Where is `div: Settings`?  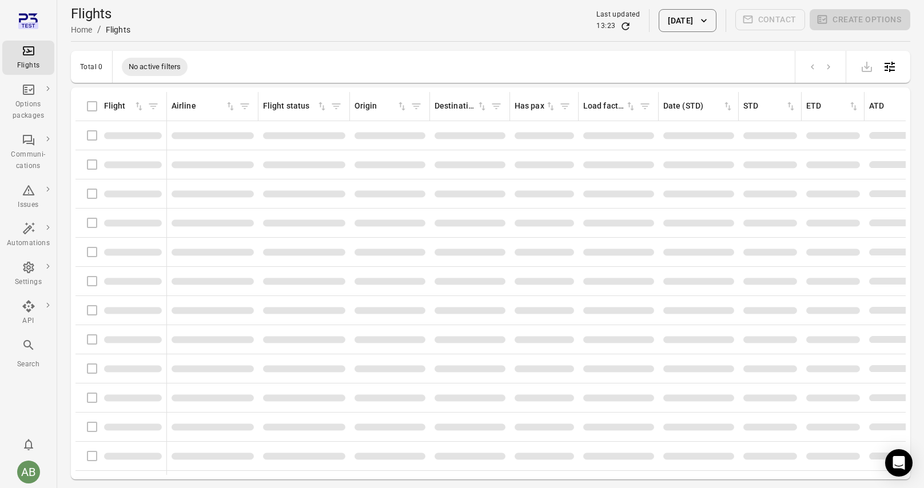
div: Settings is located at coordinates (28, 282).